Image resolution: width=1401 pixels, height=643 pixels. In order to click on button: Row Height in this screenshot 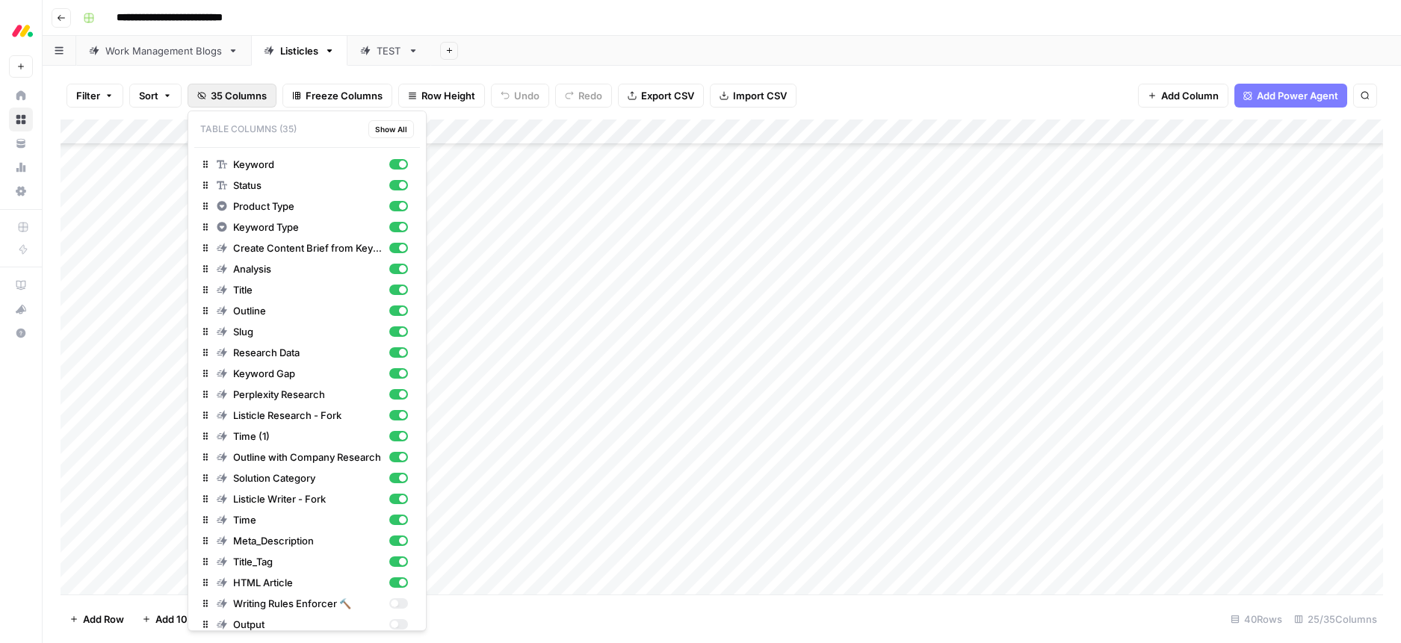, I will do `click(441, 96)`.